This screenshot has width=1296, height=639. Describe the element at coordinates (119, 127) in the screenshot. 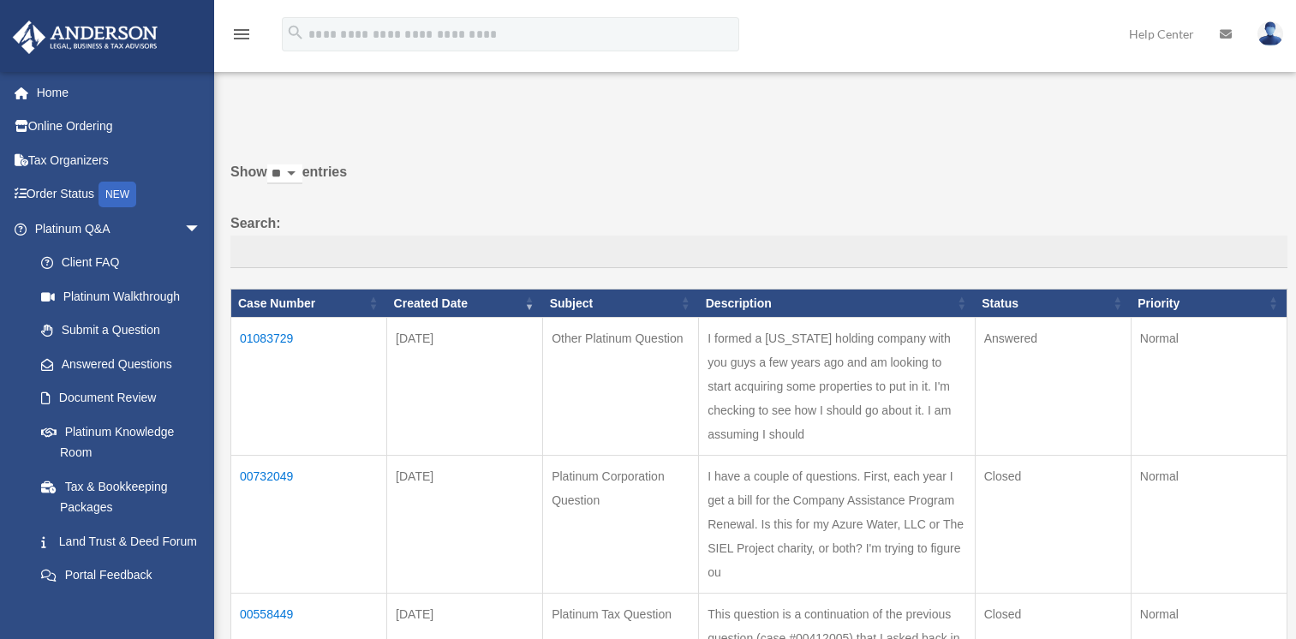

I see `a: Online Ordering` at that location.